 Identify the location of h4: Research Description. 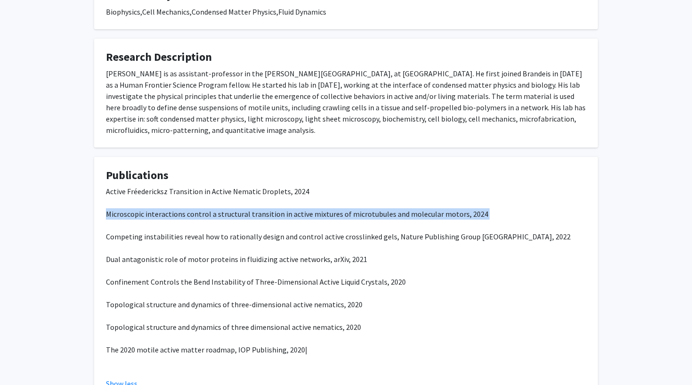
(346, 57).